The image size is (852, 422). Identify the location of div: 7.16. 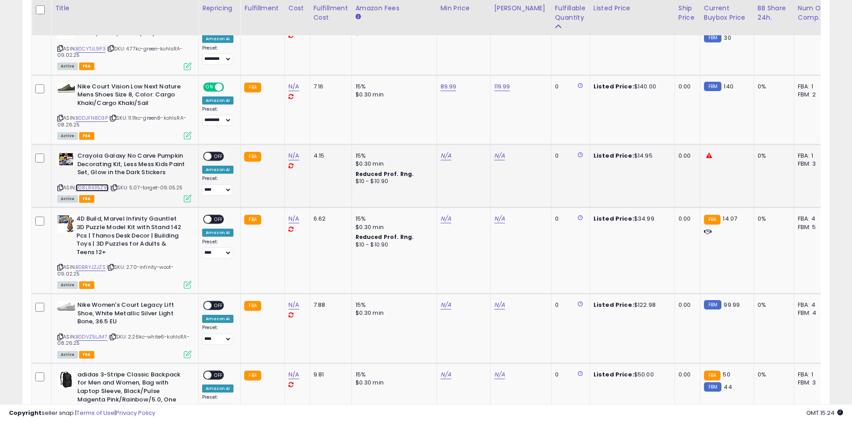
(329, 87).